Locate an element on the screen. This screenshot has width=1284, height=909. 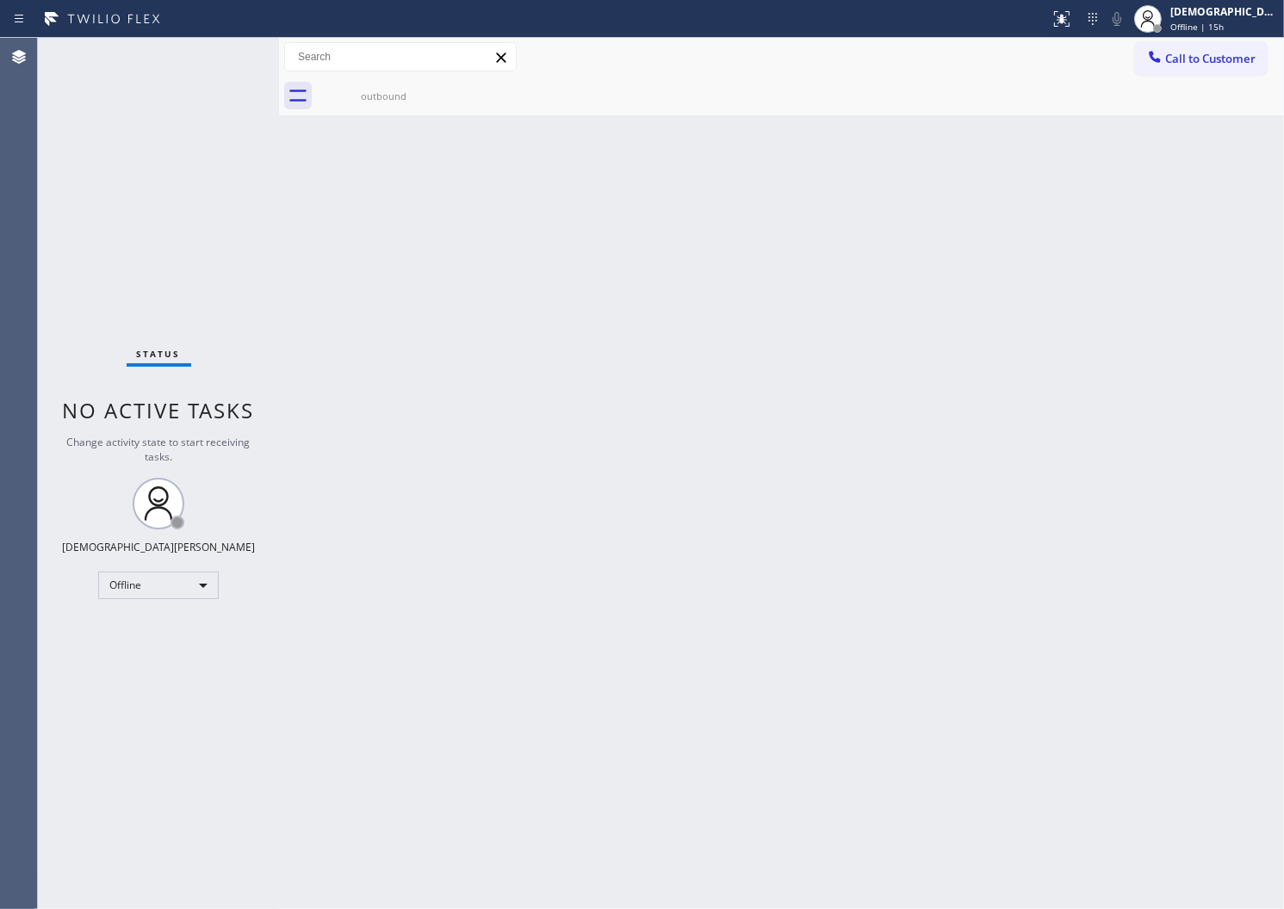
span: Status is located at coordinates (158, 354).